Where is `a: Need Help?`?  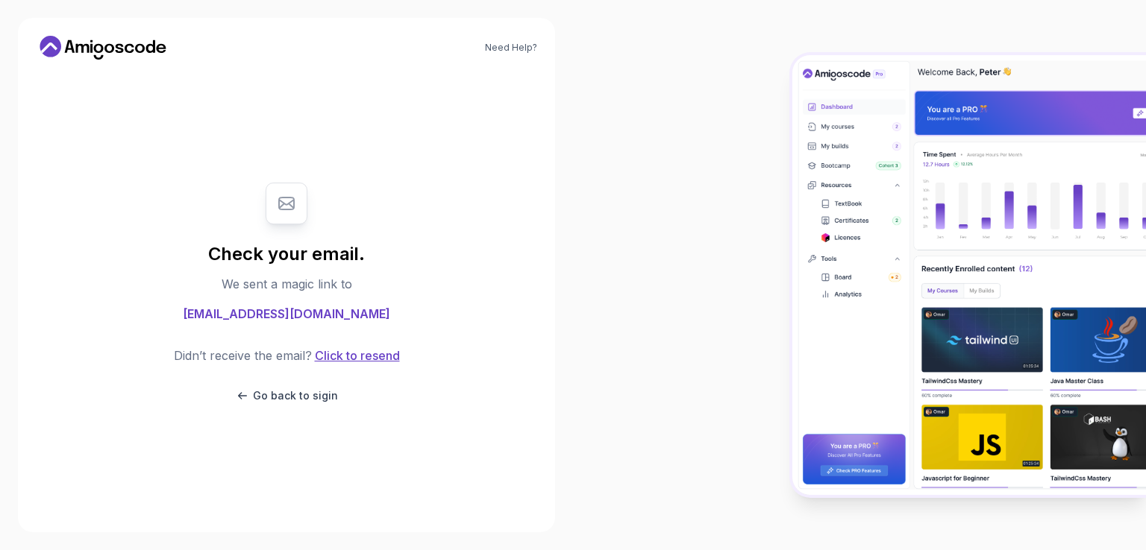
a: Need Help? is located at coordinates (511, 48).